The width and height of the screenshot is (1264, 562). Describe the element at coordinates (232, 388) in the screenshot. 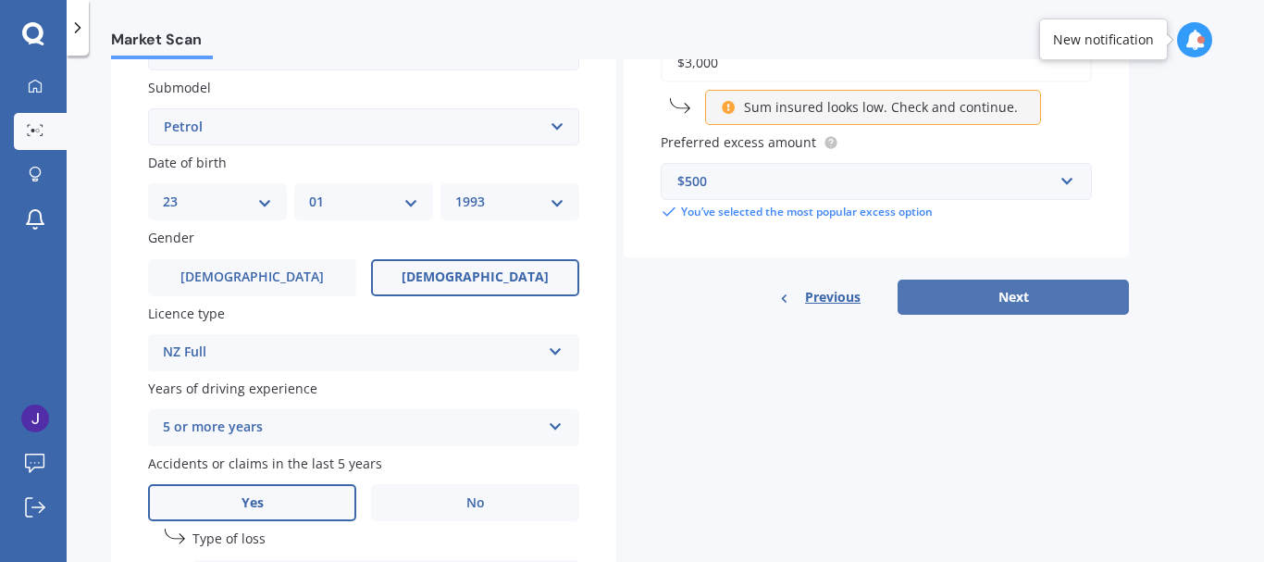

I see `span: Years of driving experience` at that location.